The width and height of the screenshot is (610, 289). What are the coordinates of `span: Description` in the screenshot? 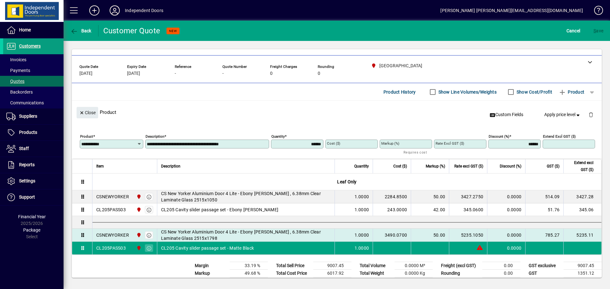 It's located at (171, 166).